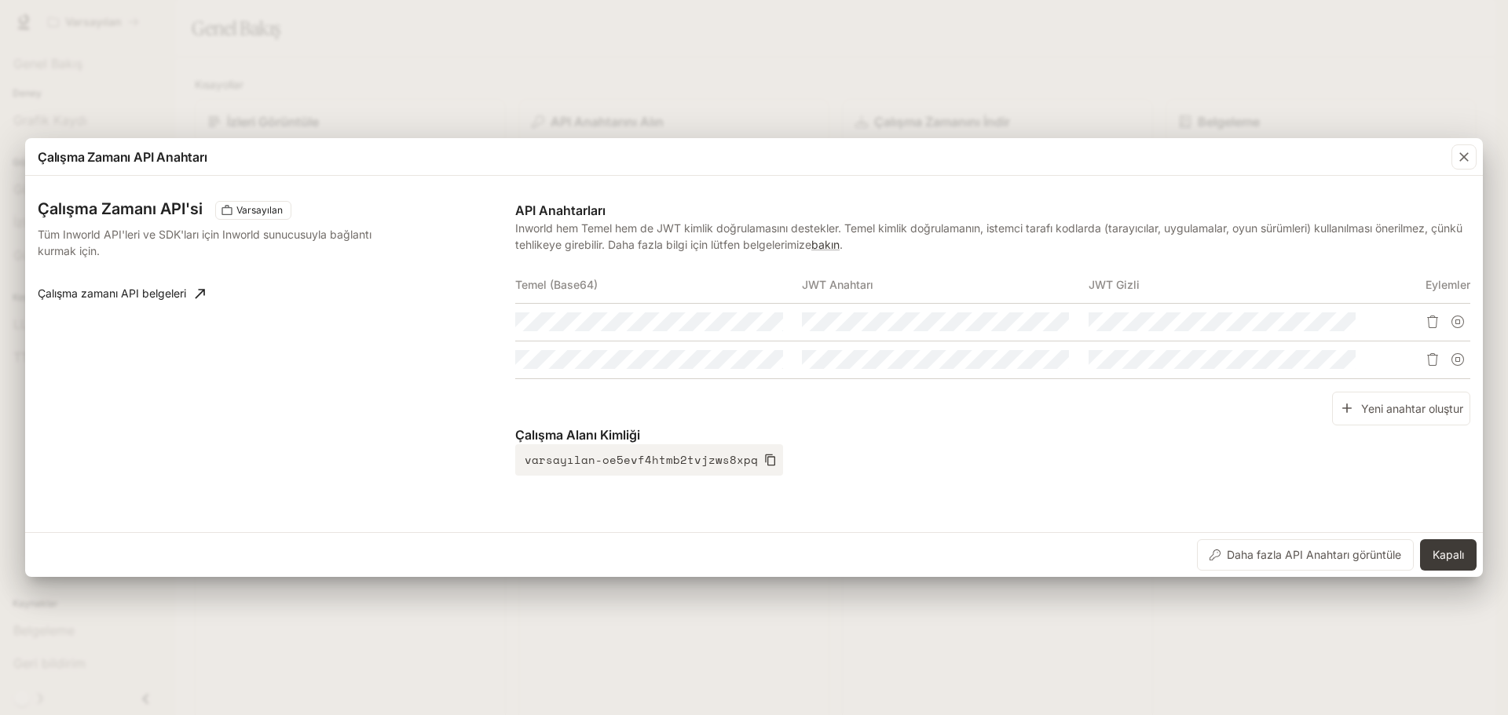  Describe the element at coordinates (837, 284) in the screenshot. I see `font: JWT Anahtarı` at that location.